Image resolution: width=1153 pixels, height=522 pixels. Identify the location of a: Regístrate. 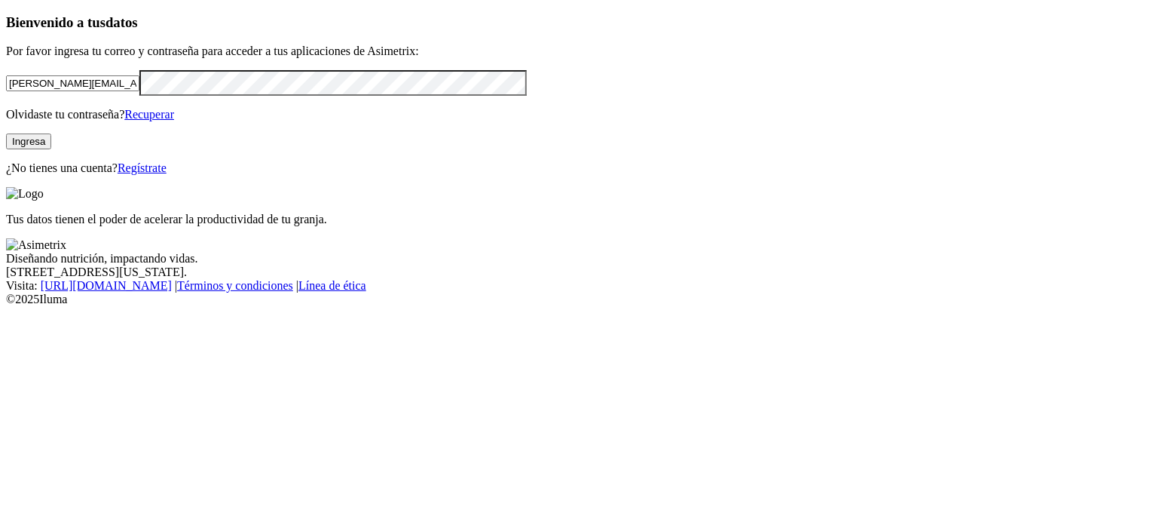
(142, 167).